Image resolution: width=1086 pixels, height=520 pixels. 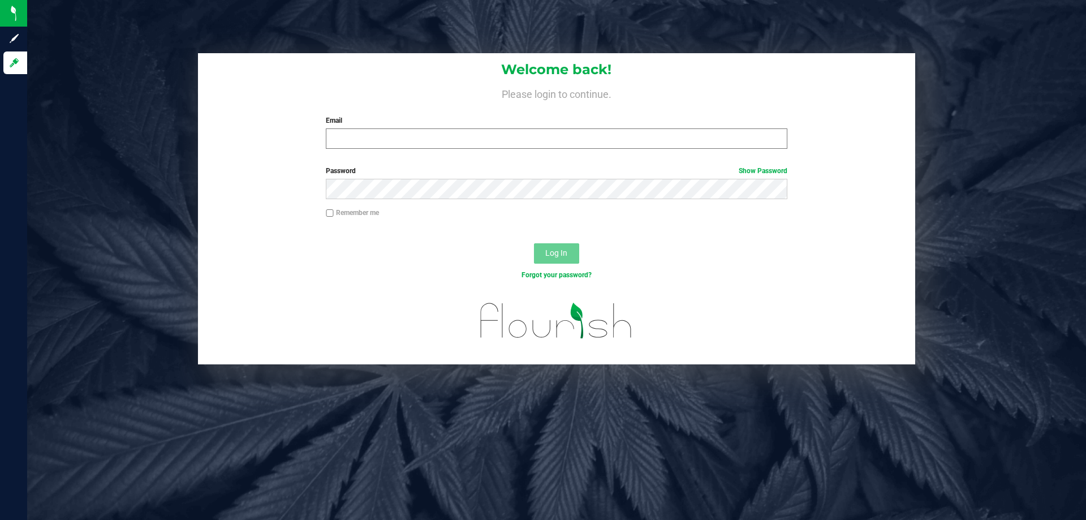 I want to click on img: flourish_logo.svg, so click(x=556, y=321).